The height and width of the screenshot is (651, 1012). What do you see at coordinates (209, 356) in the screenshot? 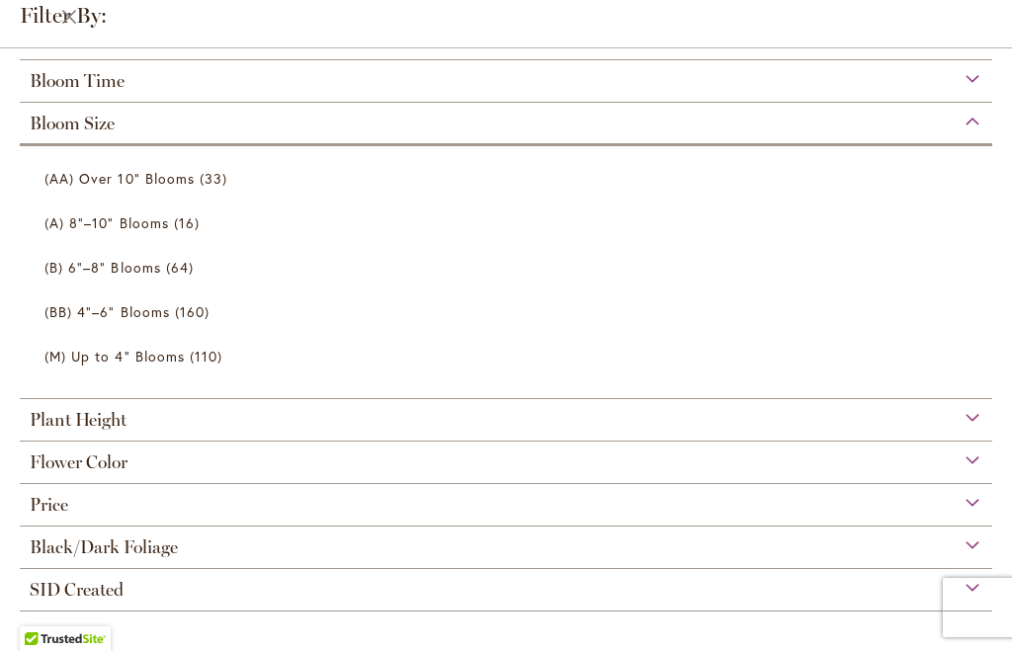
I see `span: 110` at bounding box center [209, 356].